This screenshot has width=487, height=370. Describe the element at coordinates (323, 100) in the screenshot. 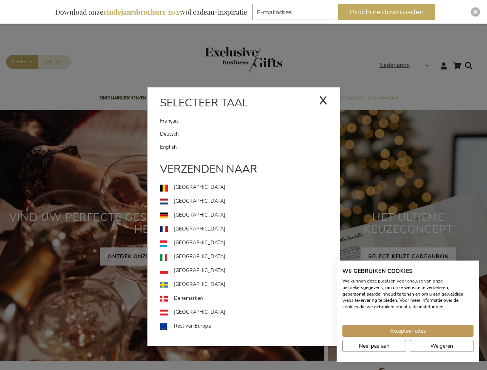

I see `div: x` at that location.